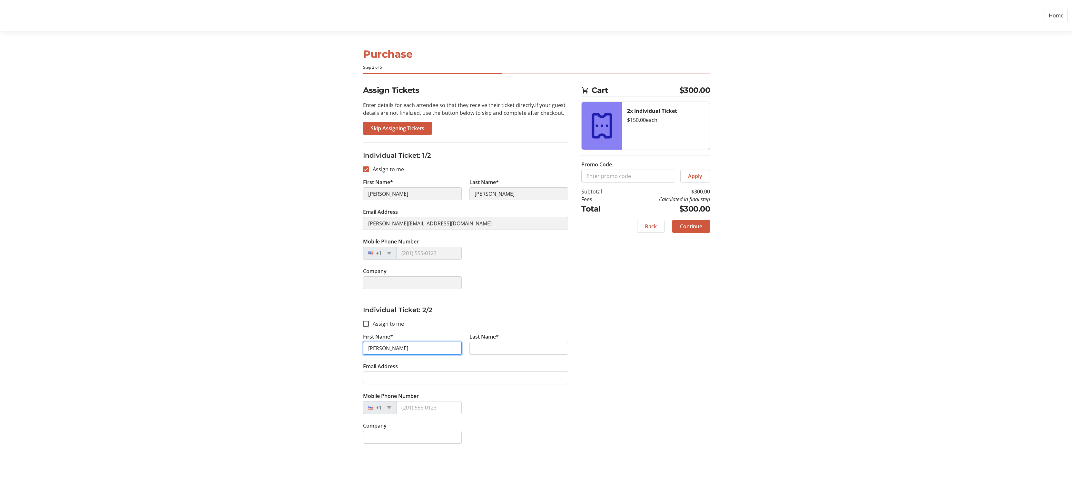  What do you see at coordinates (465, 90) in the screenshot?
I see `h2: Assign Tickets` at bounding box center [465, 90].